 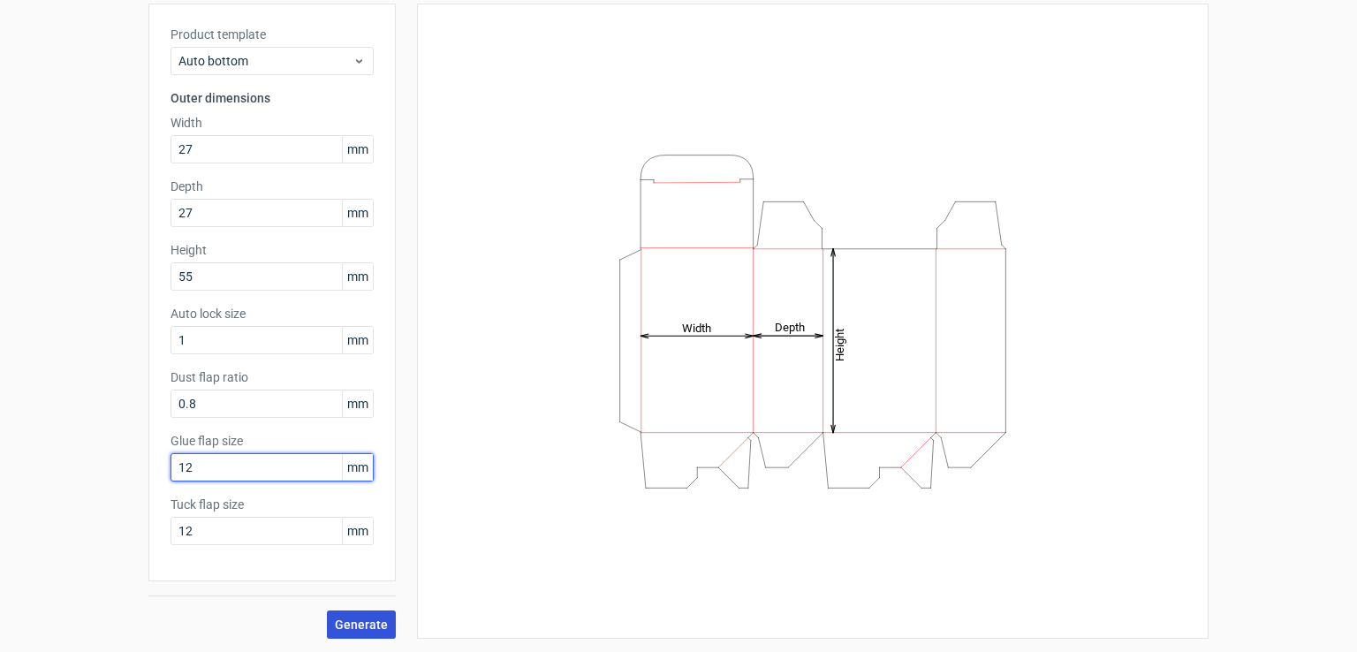 What do you see at coordinates (272, 441) in the screenshot?
I see `label: Glue flap size` at bounding box center [272, 441].